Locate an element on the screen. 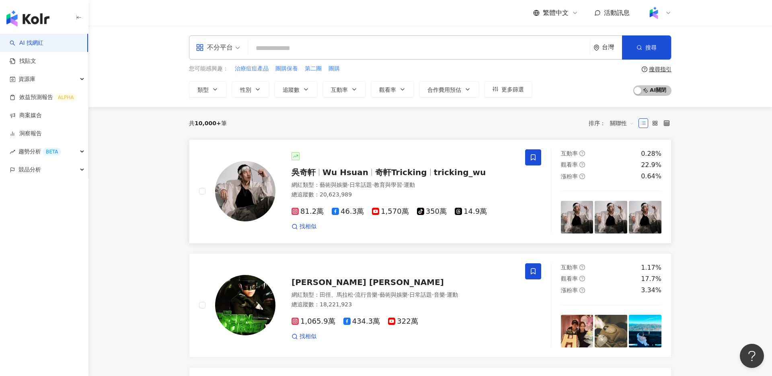 This screenshot has width=772, height=376. div: 22.9% is located at coordinates (651, 165).